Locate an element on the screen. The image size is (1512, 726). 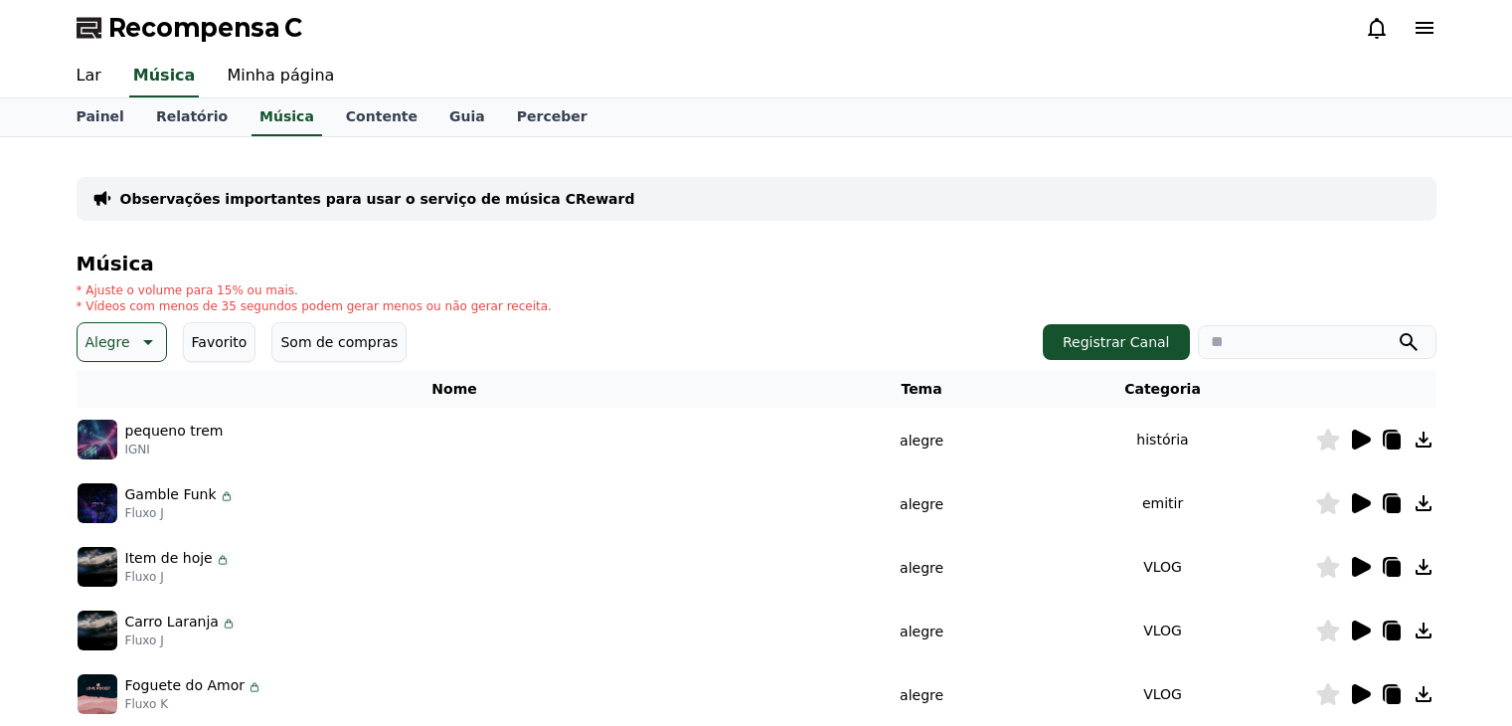
a: Lar is located at coordinates (88, 77).